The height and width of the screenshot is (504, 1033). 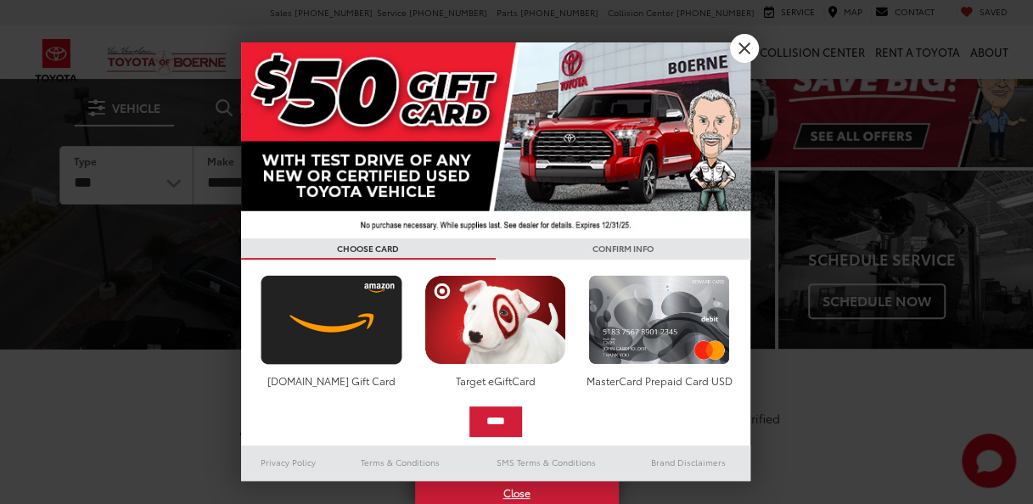 What do you see at coordinates (495, 320) in the screenshot?
I see `img: targetcard.png` at bounding box center [495, 320].